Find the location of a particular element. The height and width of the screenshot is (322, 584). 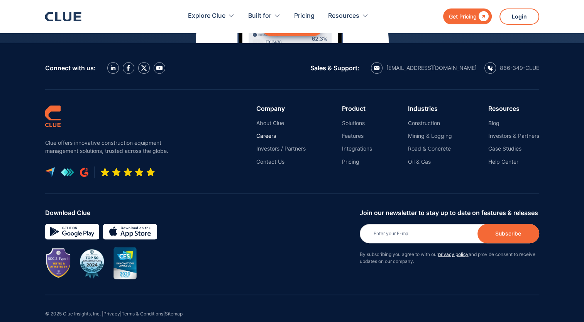

a: About Clue is located at coordinates (281, 123).